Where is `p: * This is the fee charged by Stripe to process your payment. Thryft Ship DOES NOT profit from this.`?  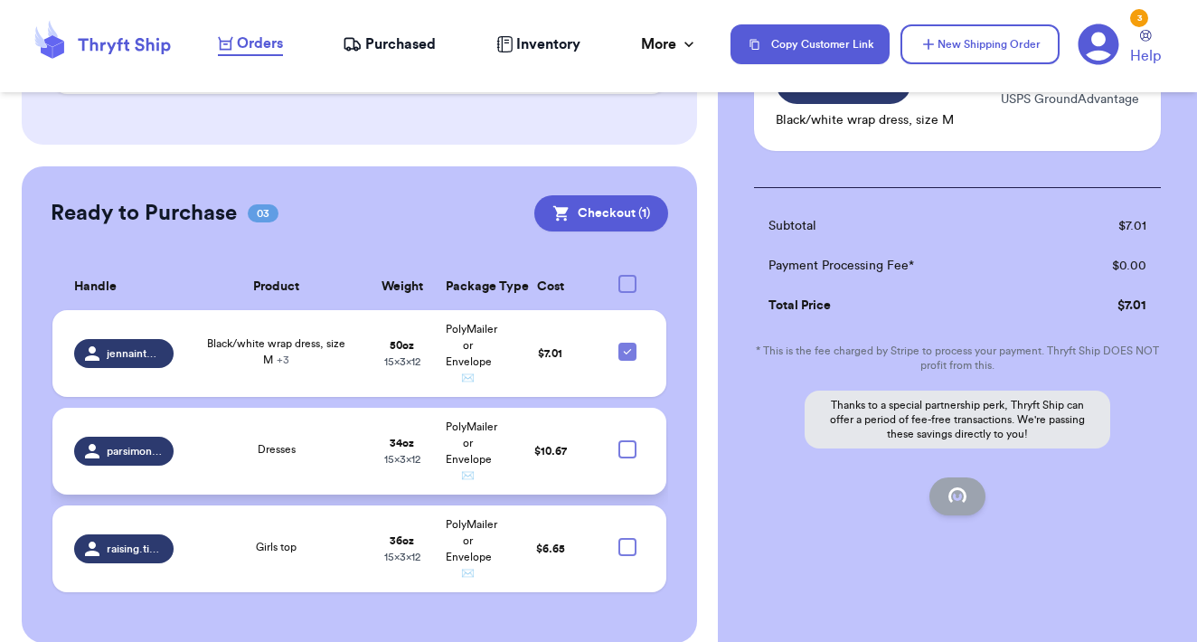
p: * This is the fee charged by Stripe to process your payment. Thryft Ship DOES NOT profit from this. is located at coordinates (958, 358).